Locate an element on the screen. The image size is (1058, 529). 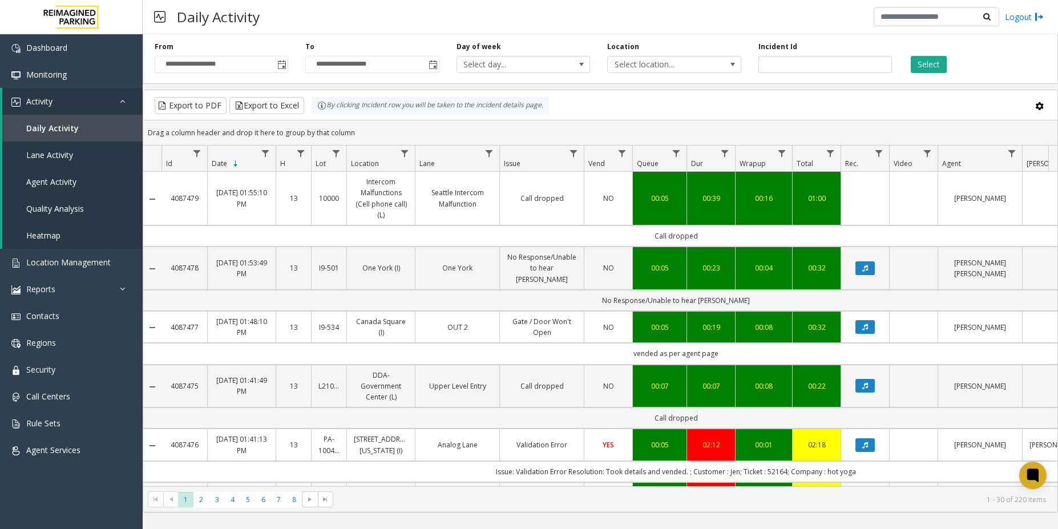
h3: Daily Activity is located at coordinates (218, 17).